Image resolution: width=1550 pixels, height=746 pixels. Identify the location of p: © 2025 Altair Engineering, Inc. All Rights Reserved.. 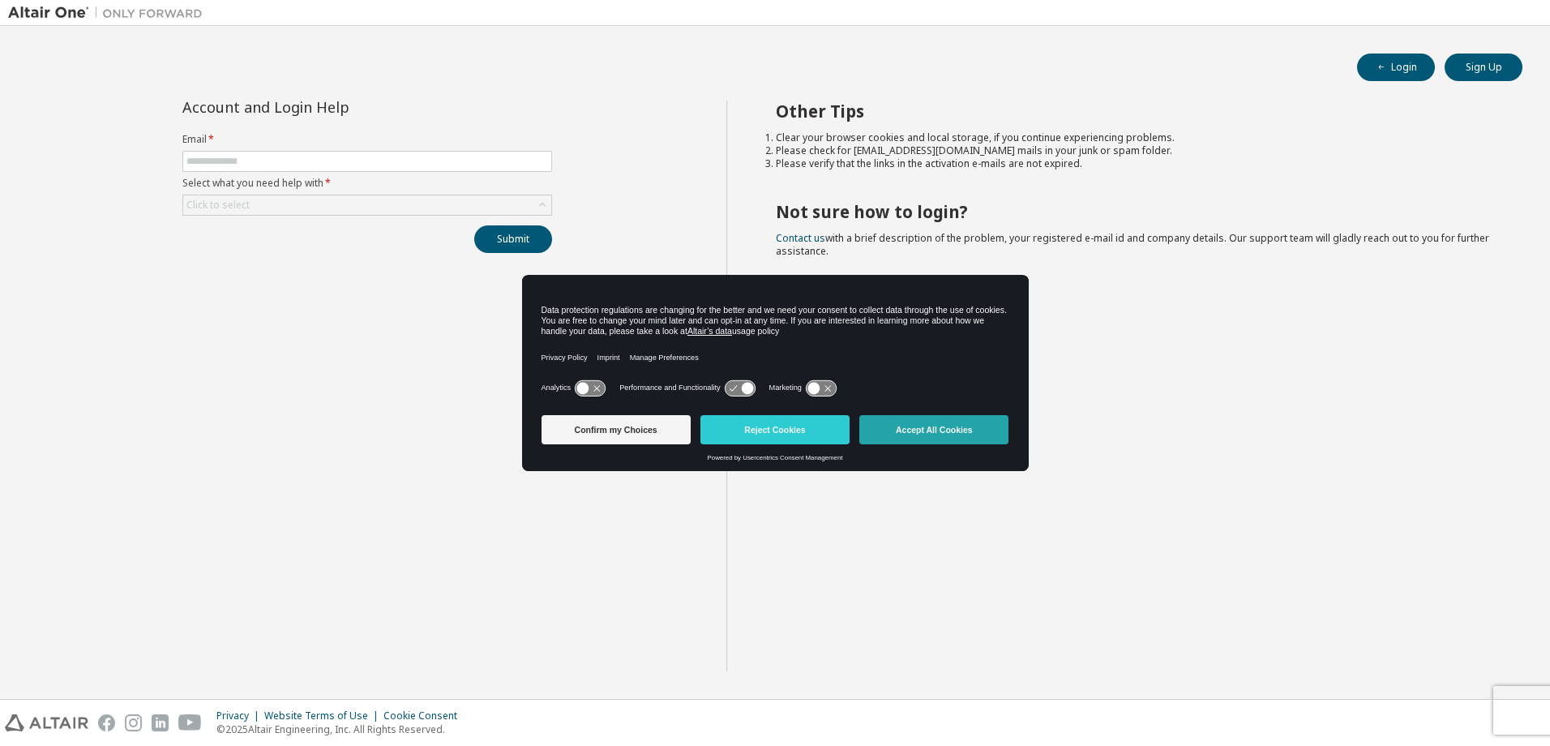
(341, 729).